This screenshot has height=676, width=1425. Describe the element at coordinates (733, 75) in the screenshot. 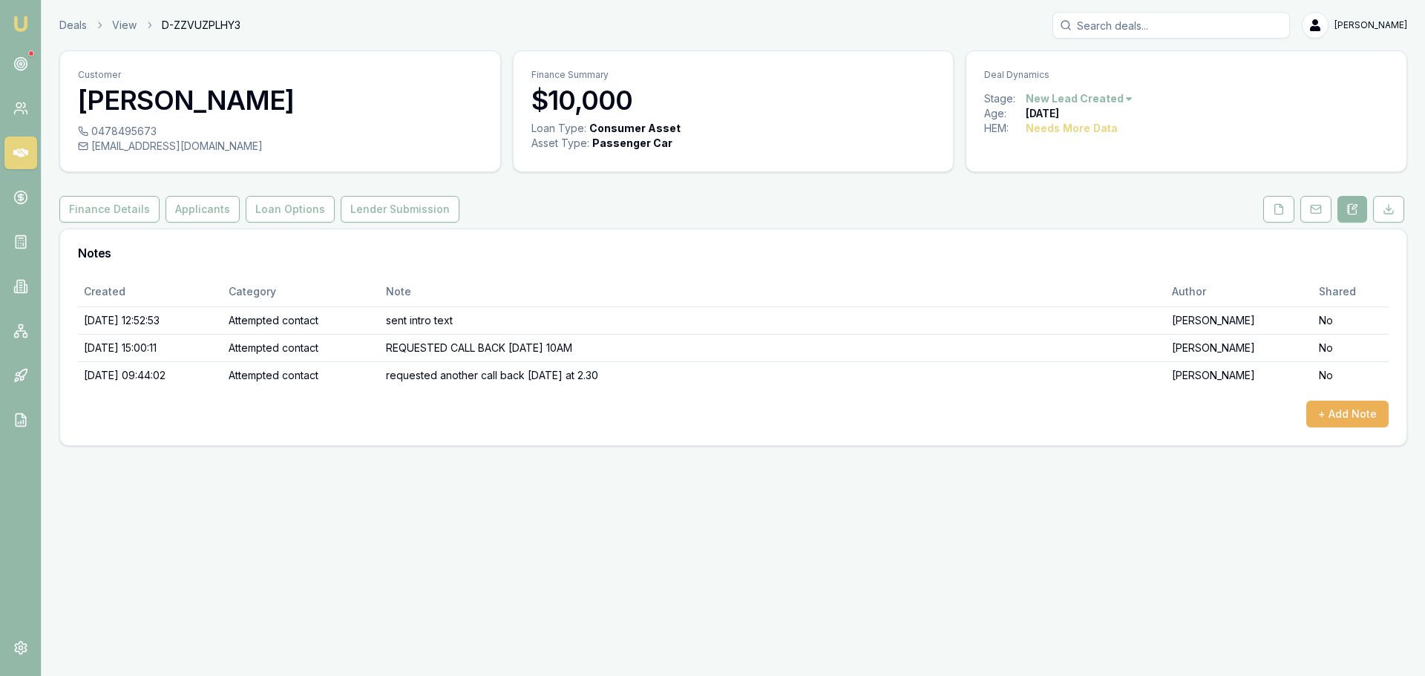

I see `p: Finance Summary` at that location.